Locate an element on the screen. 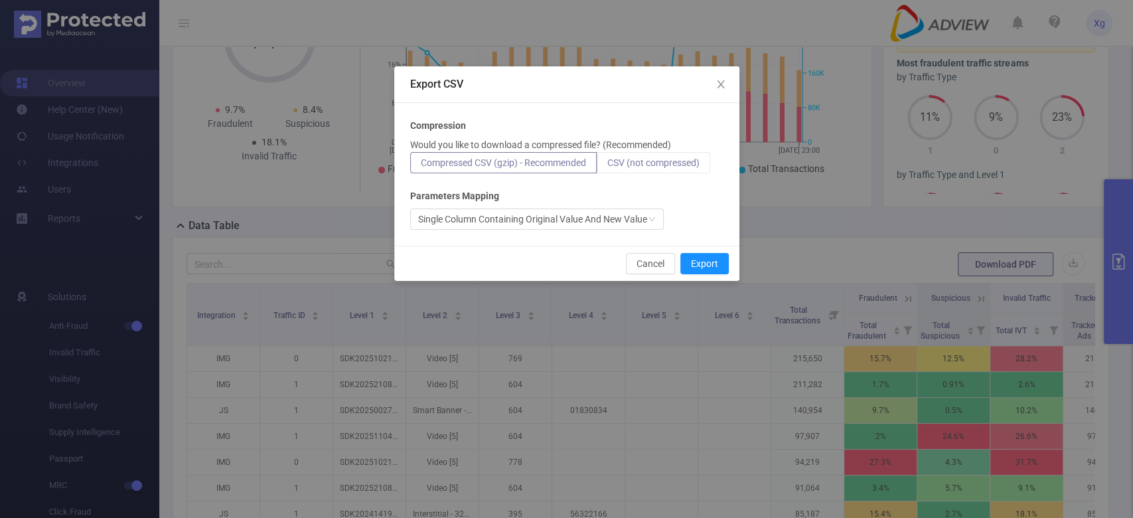  i: icon: close is located at coordinates (721, 84).